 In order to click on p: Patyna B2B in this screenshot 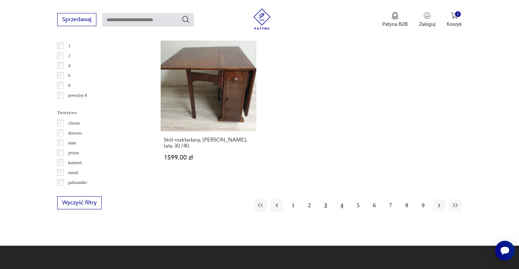, I will do `click(395, 24)`.